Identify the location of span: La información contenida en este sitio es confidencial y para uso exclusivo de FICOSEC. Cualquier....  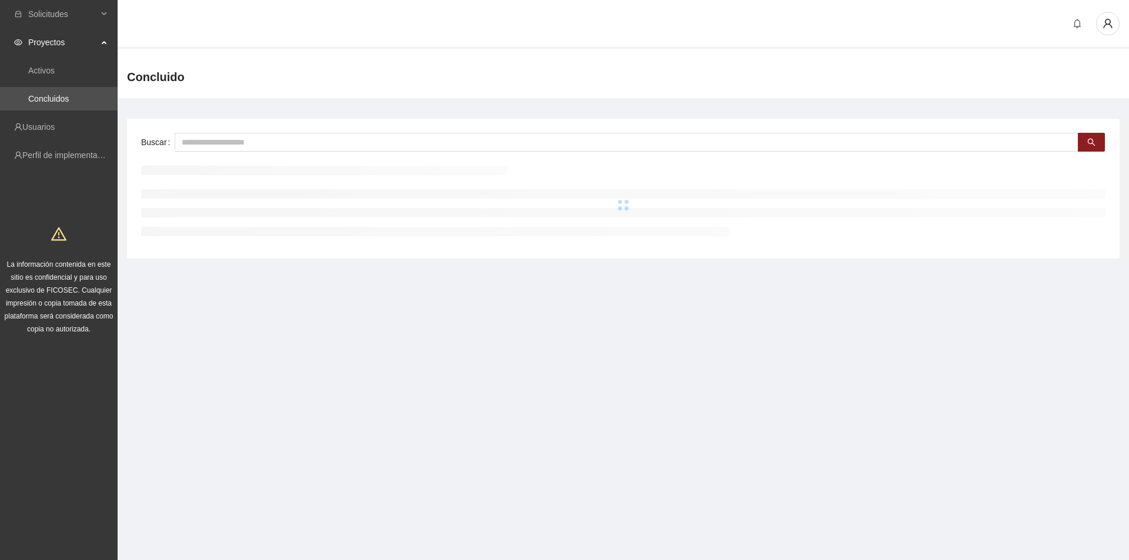
(59, 297).